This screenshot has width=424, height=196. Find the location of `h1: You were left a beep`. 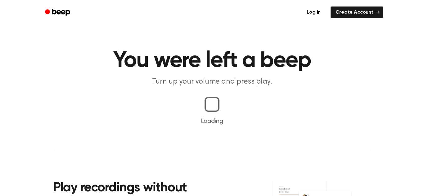

h1: You were left a beep is located at coordinates (212, 61).